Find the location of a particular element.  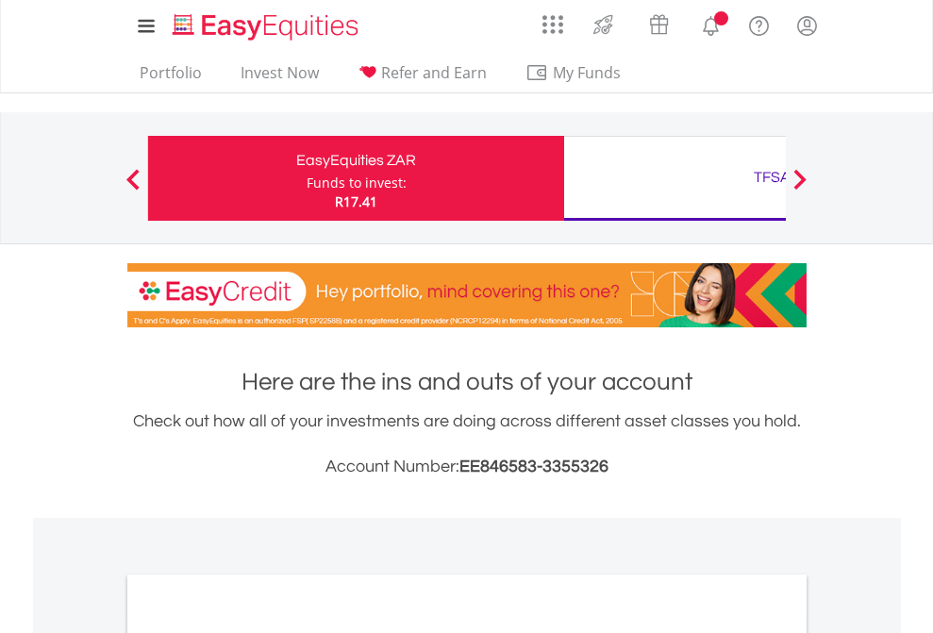

a: Refer and Earn is located at coordinates (422, 77).